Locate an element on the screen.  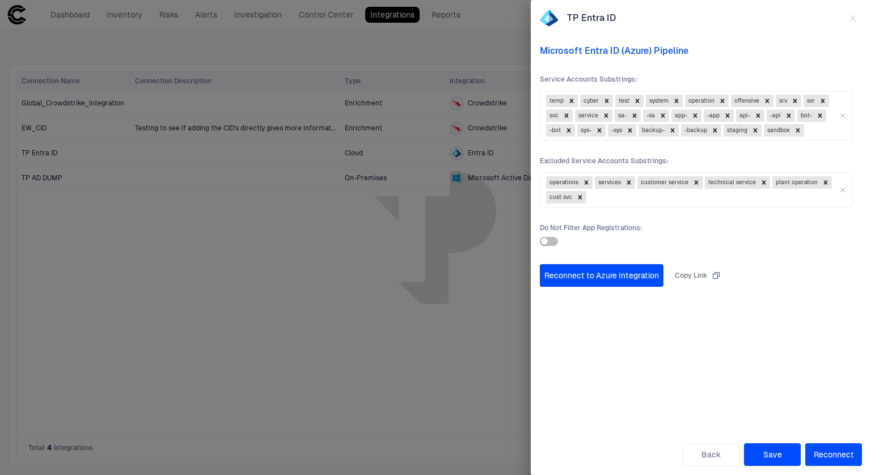
div: Remove sys- is located at coordinates (599, 130).